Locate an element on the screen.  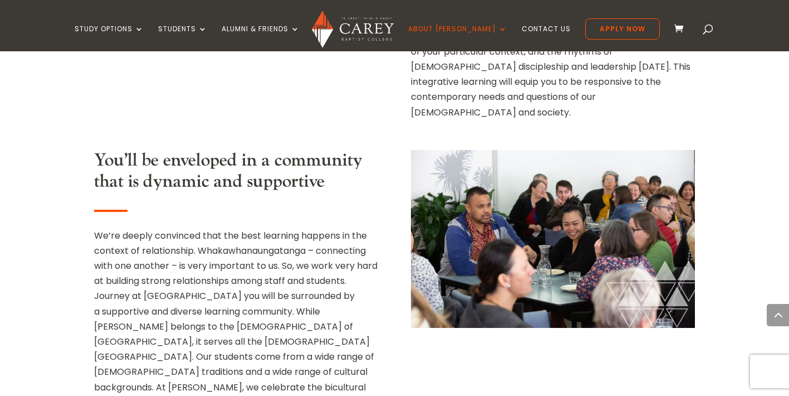
a: Alumni & Friends is located at coordinates (261, 38).